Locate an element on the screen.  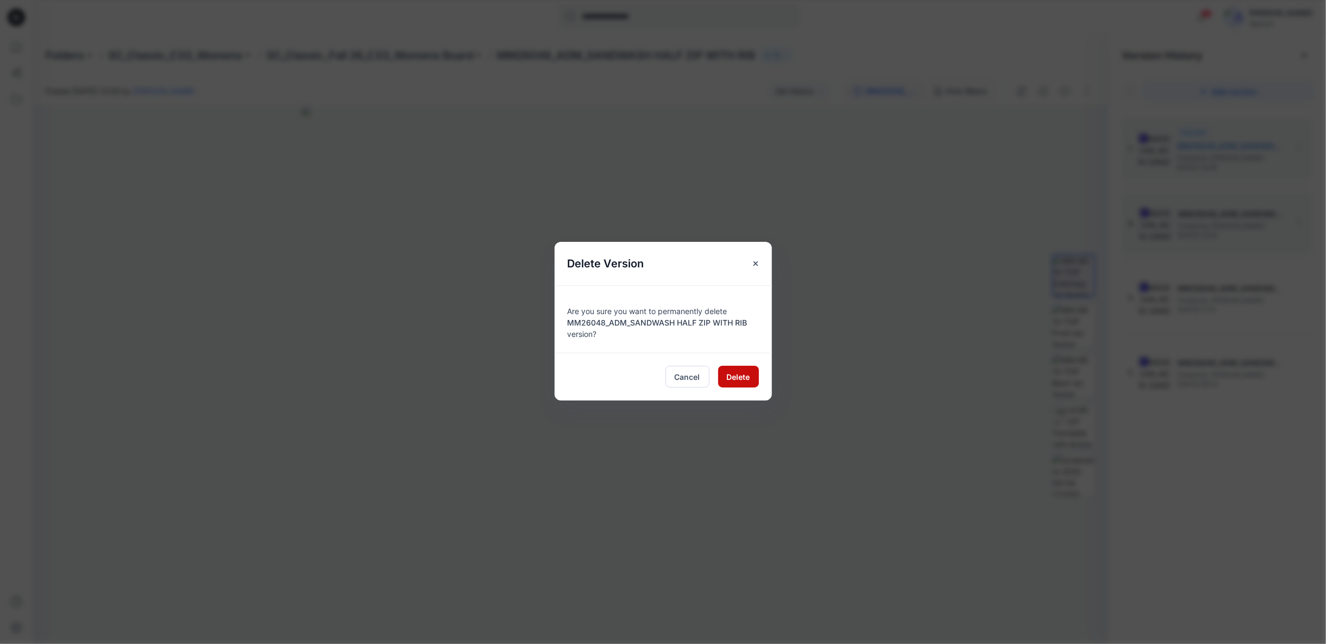
span: Cancel is located at coordinates (687, 377).